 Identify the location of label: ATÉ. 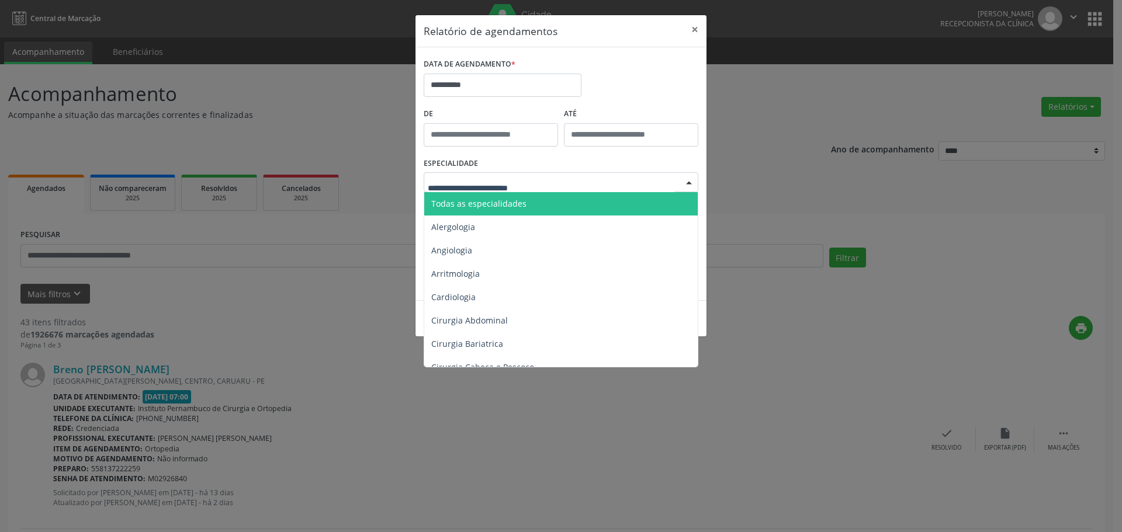
(631, 114).